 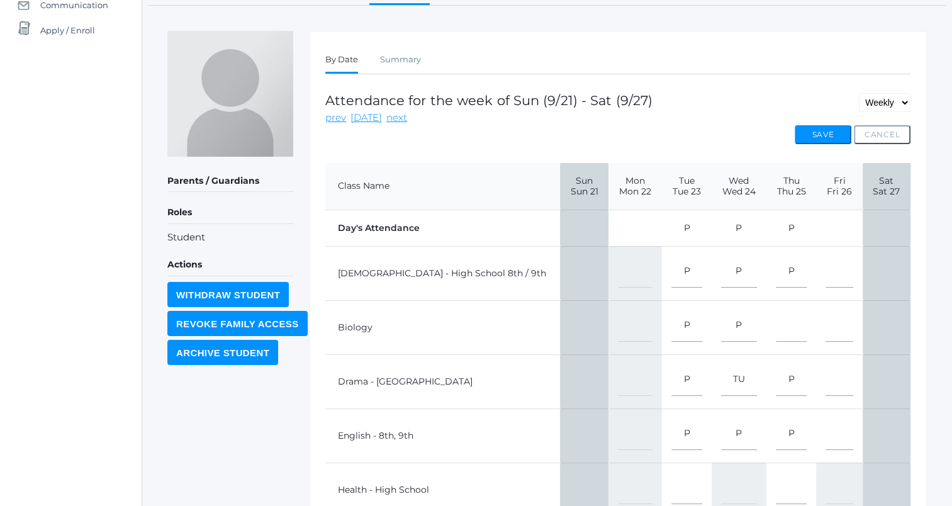 What do you see at coordinates (839, 186) in the screenshot?
I see `th: Fri` at bounding box center [839, 186].